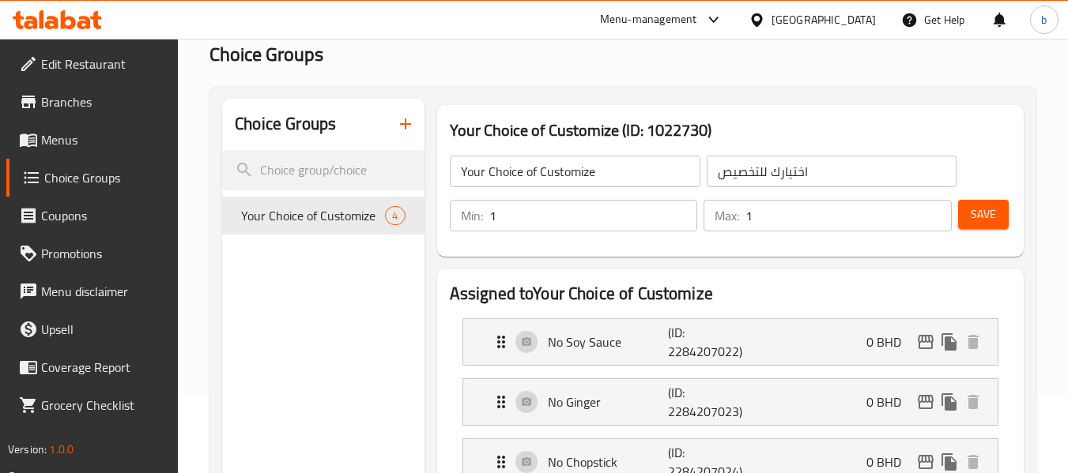 This screenshot has width=1068, height=473. What do you see at coordinates (92, 254) in the screenshot?
I see `a: Promotions` at bounding box center [92, 254].